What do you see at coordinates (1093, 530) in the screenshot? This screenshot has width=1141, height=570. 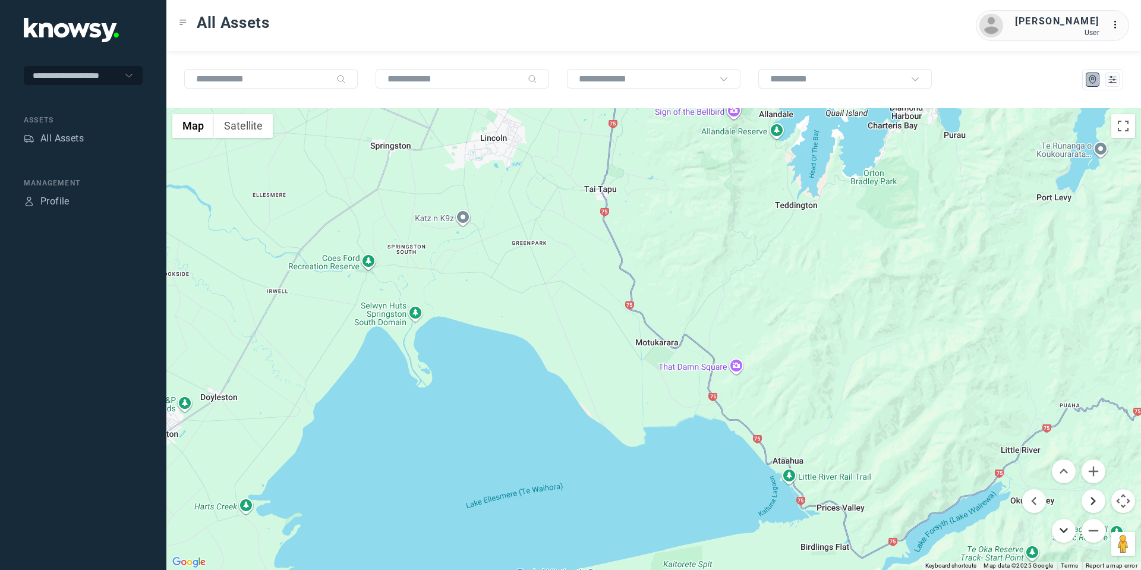 I see `button: Zoom out` at bounding box center [1093, 530].